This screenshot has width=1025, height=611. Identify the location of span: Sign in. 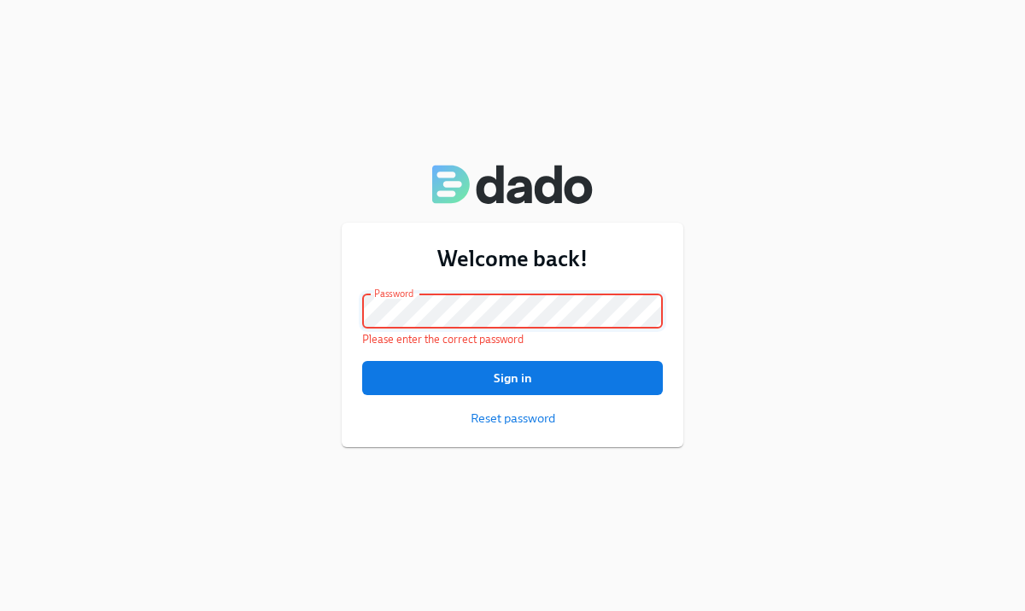
(512, 378).